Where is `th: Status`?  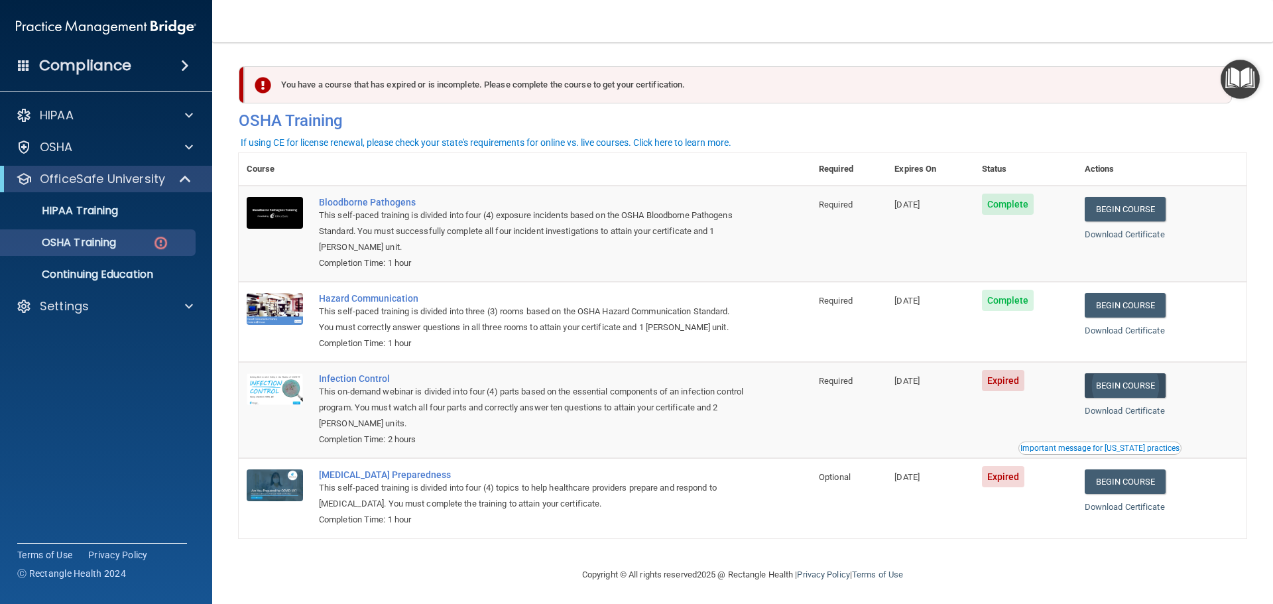
th: Status is located at coordinates (1025, 169).